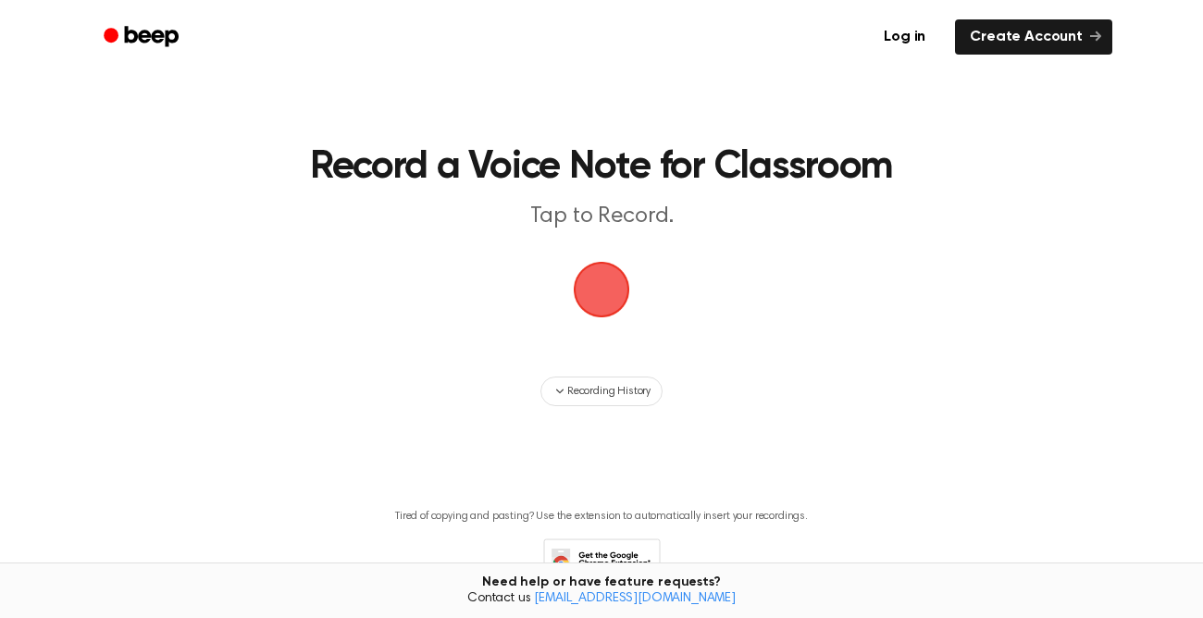 This screenshot has height=618, width=1203. What do you see at coordinates (1033, 37) in the screenshot?
I see `a: Create Account` at bounding box center [1033, 37].